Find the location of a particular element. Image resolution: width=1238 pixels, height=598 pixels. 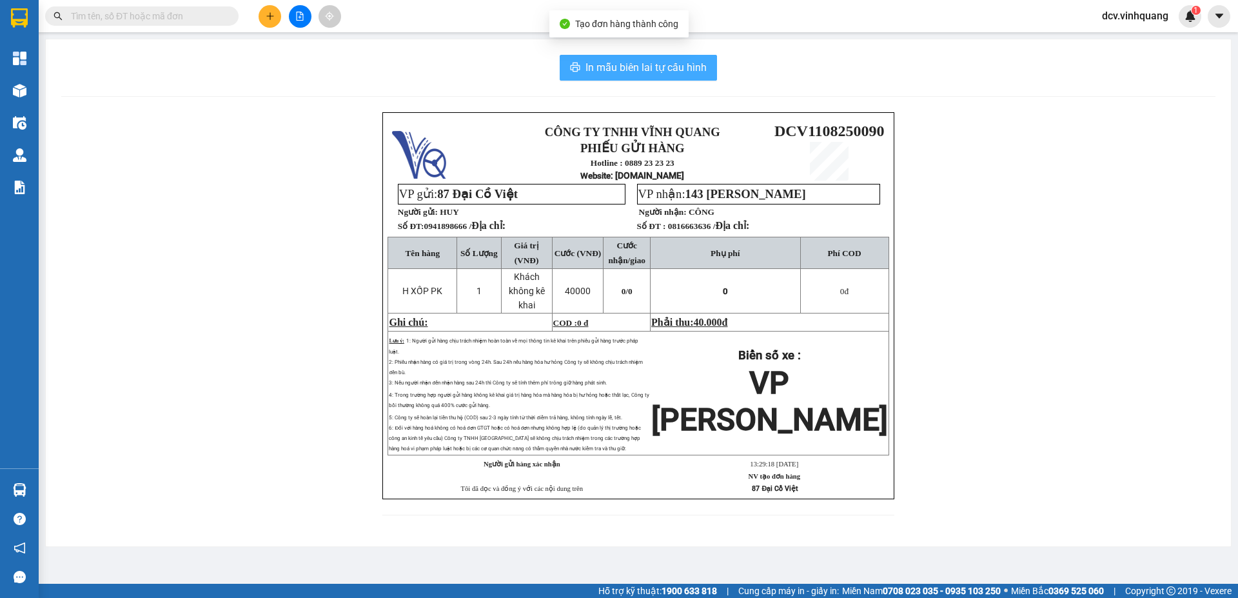

span: CÔNG is located at coordinates (702, 212).